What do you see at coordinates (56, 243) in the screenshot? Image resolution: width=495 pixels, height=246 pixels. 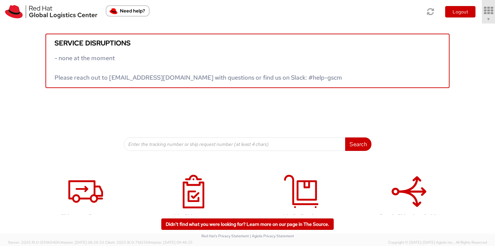 I see `span: Server: 2025.19.0-1259b540fc1` at bounding box center [56, 243].